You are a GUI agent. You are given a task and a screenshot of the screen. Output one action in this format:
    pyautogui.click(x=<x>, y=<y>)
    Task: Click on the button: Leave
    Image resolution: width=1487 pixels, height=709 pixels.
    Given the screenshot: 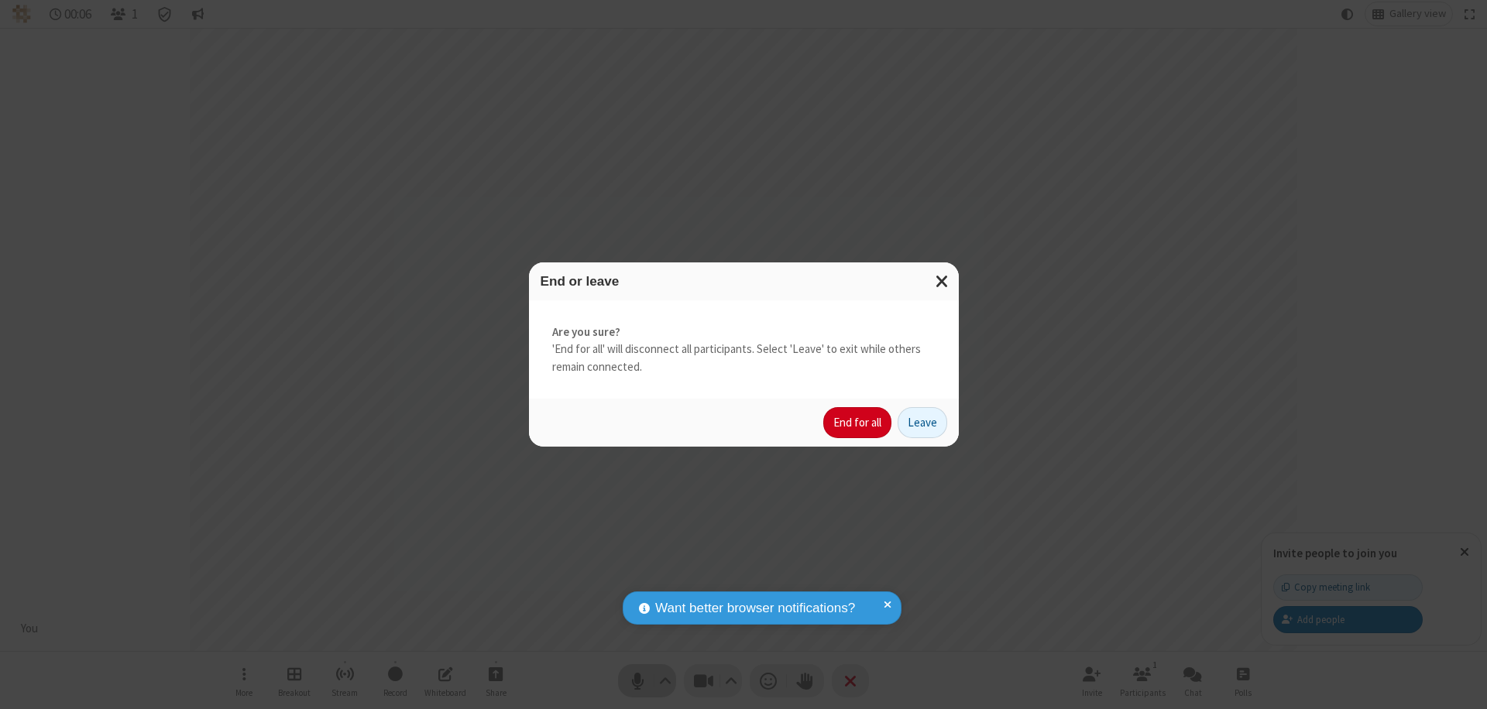 What is the action you would take?
    pyautogui.click(x=922, y=423)
    